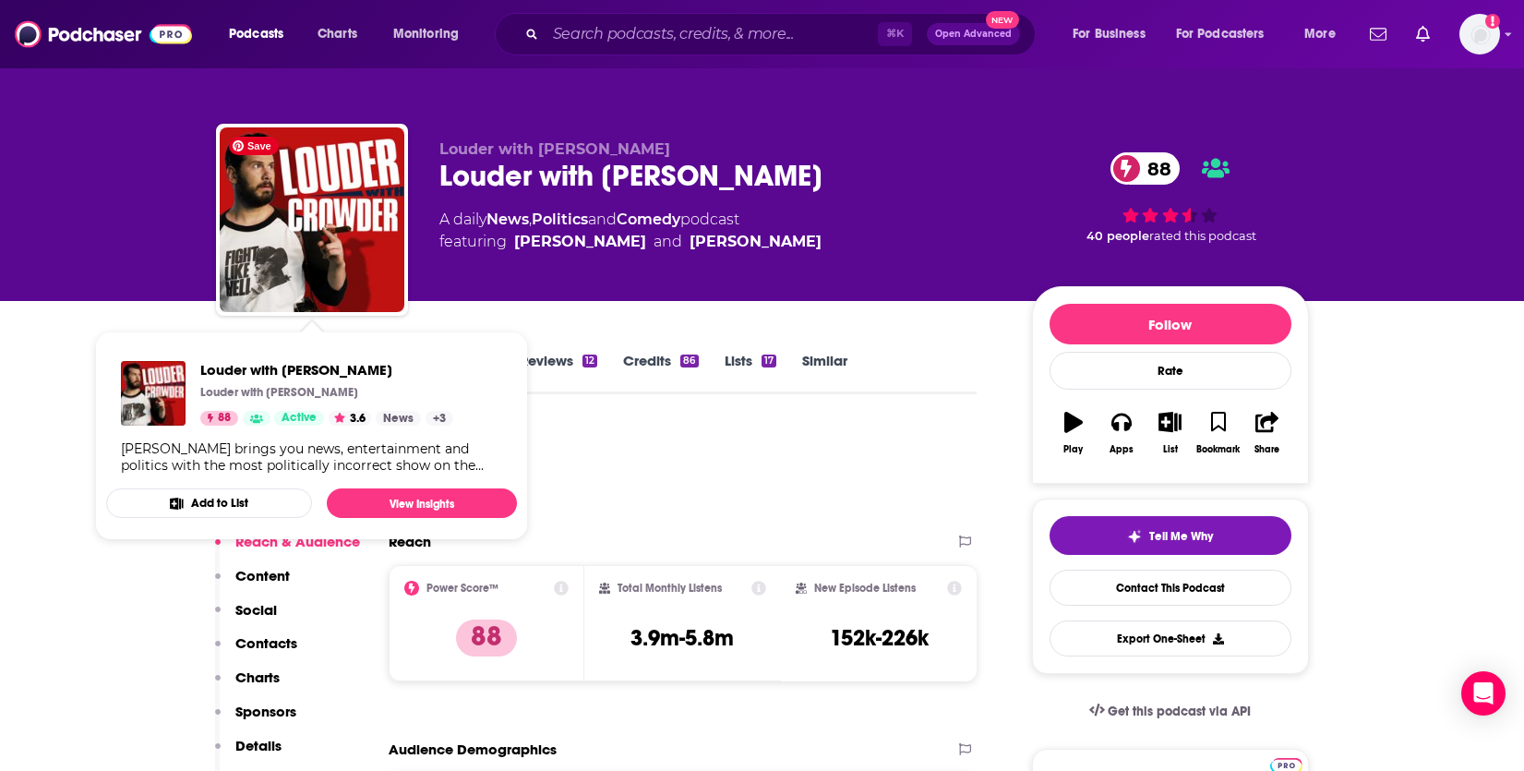 This screenshot has height=771, width=1524. What do you see at coordinates (266, 711) in the screenshot?
I see `p: Sponsors` at bounding box center [266, 711].